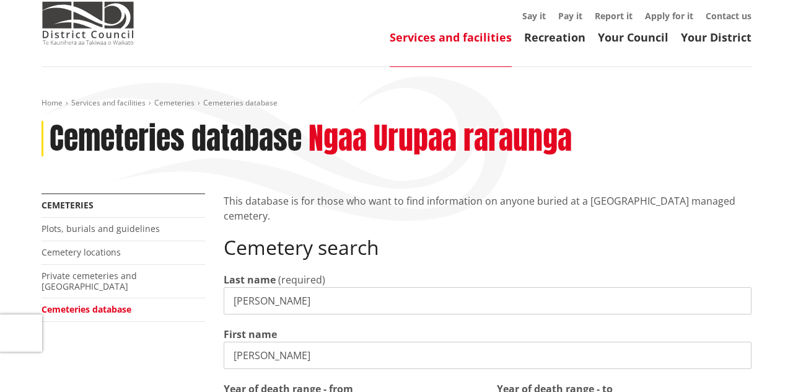 Image resolution: width=793 pixels, height=392 pixels. What do you see at coordinates (250, 334) in the screenshot?
I see `label: First name` at bounding box center [250, 334].